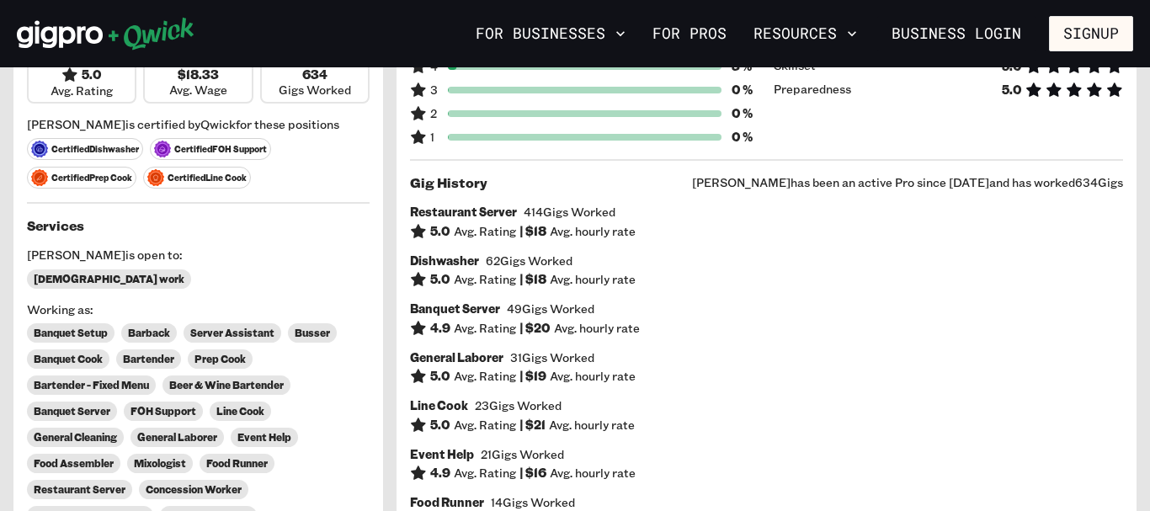 This screenshot has width=1150, height=511. I want to click on h6: Restaurant Server, so click(463, 212).